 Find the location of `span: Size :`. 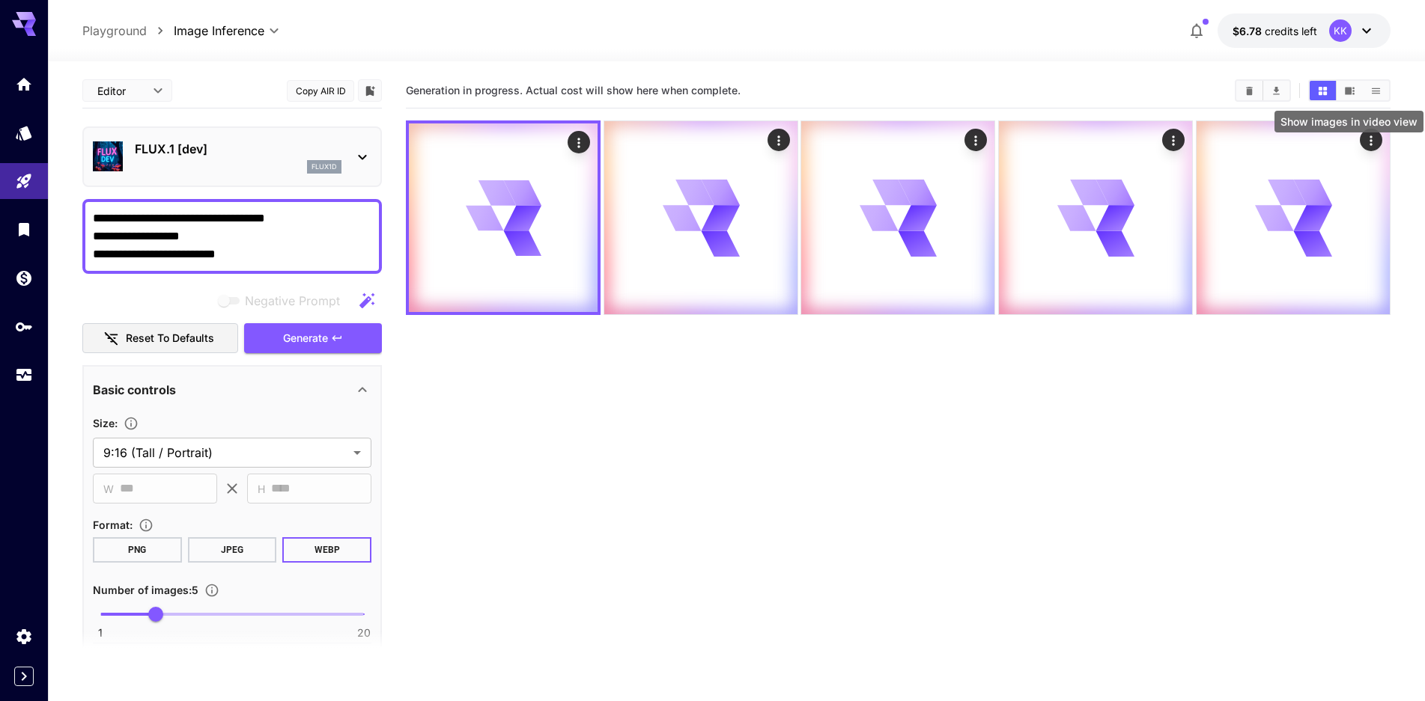

span: Size : is located at coordinates (105, 423).